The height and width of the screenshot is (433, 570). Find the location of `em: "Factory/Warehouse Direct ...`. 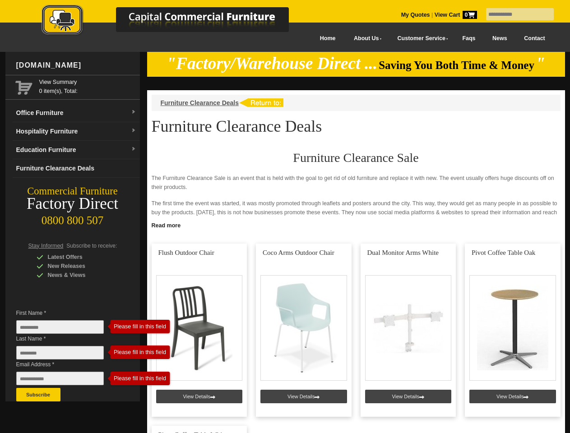

em: "Factory/Warehouse Direct ... is located at coordinates (272, 63).